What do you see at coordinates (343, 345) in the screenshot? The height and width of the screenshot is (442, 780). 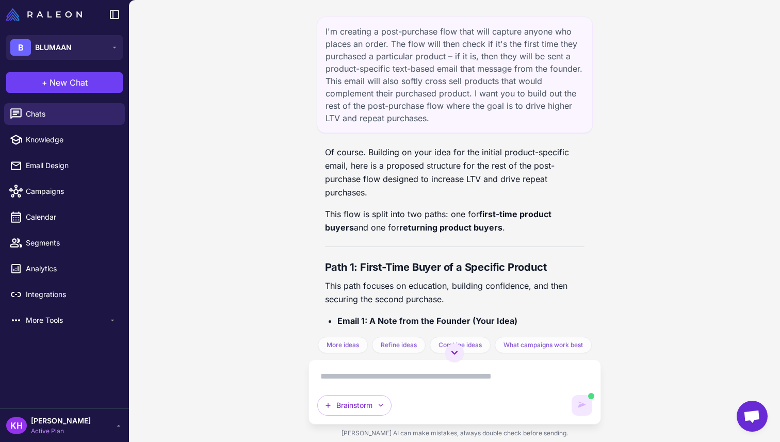 I see `span: More ideas` at bounding box center [343, 345].